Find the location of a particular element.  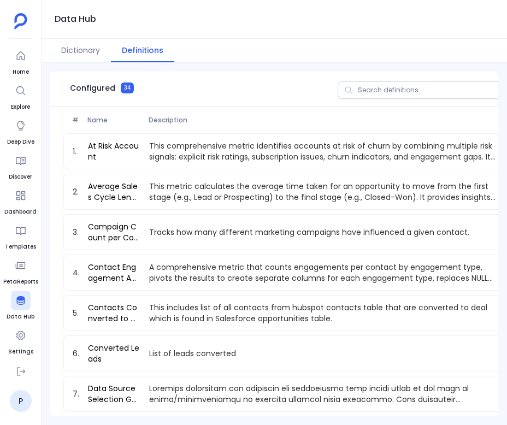

a: Data Source Selection Guidelines is located at coordinates (114, 394).